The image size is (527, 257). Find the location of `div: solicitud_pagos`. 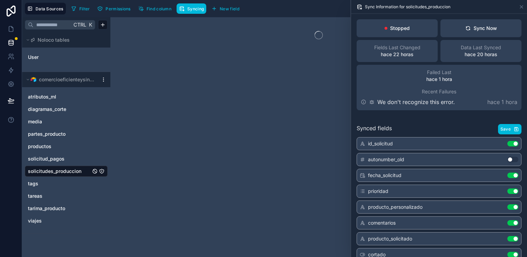

div: solicitud_pagos is located at coordinates (66, 159).